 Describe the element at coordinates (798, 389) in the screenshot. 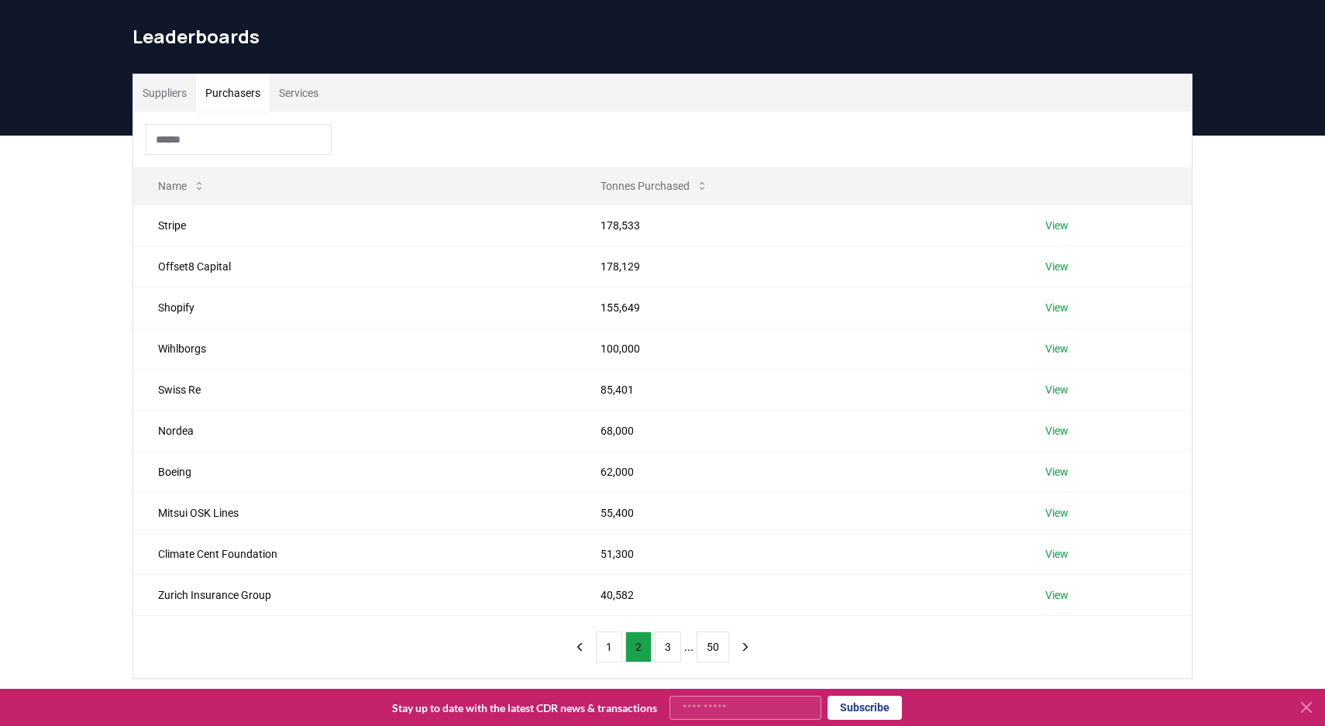

I see `td: 85,401` at that location.